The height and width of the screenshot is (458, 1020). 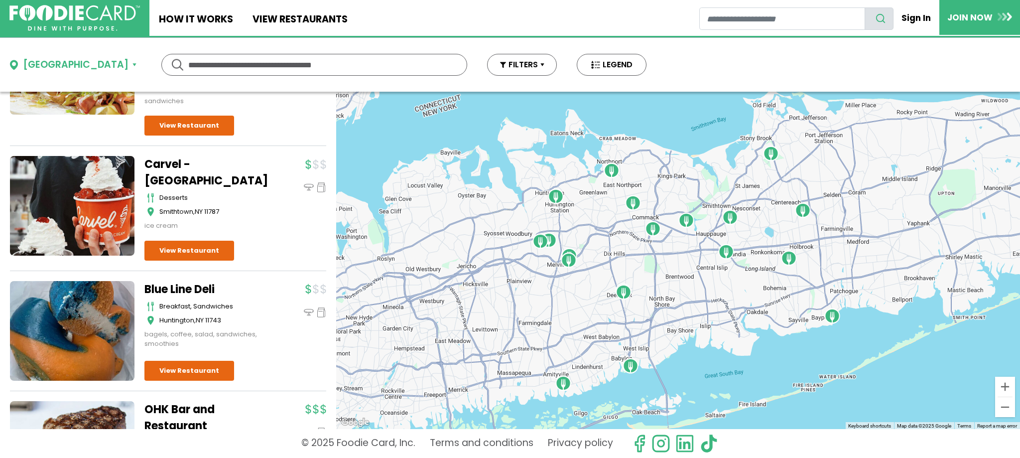 I want to click on input: restaurant search, so click(x=782, y=18).